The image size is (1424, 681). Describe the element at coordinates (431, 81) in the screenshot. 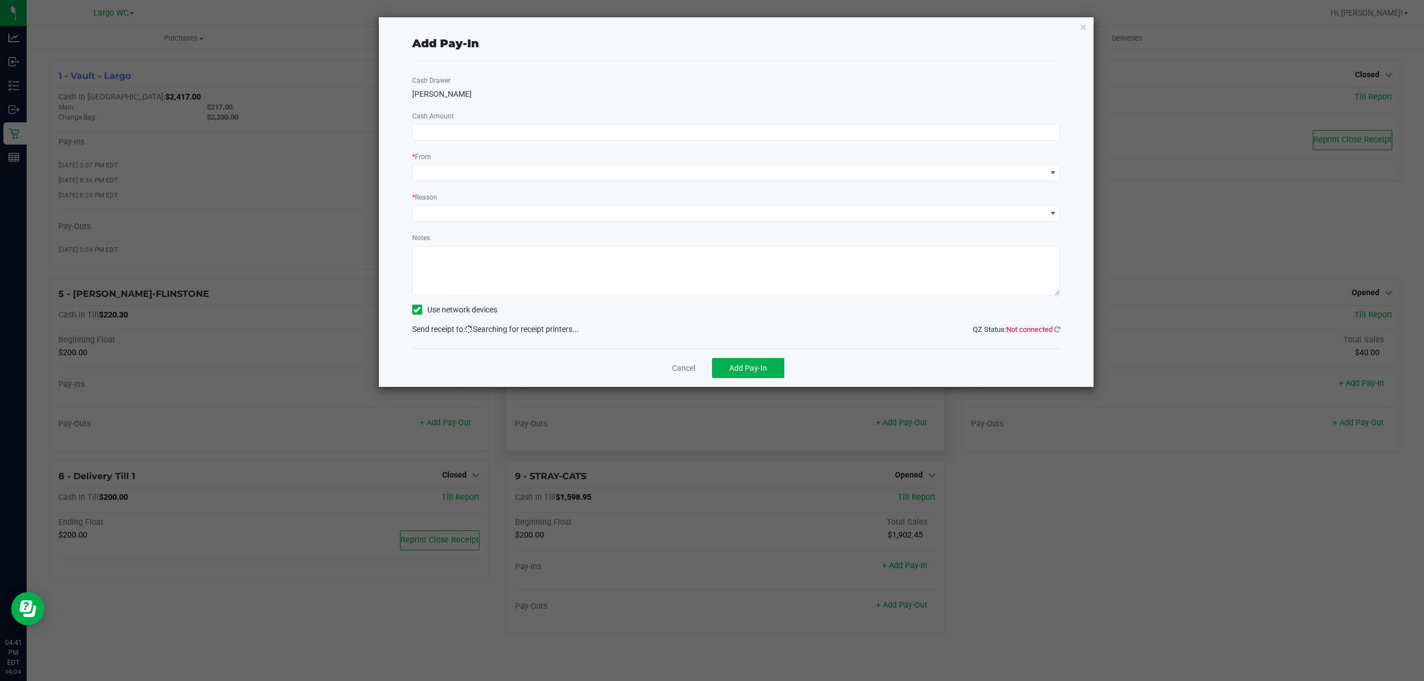

I see `label: Cash Drawer` at that location.